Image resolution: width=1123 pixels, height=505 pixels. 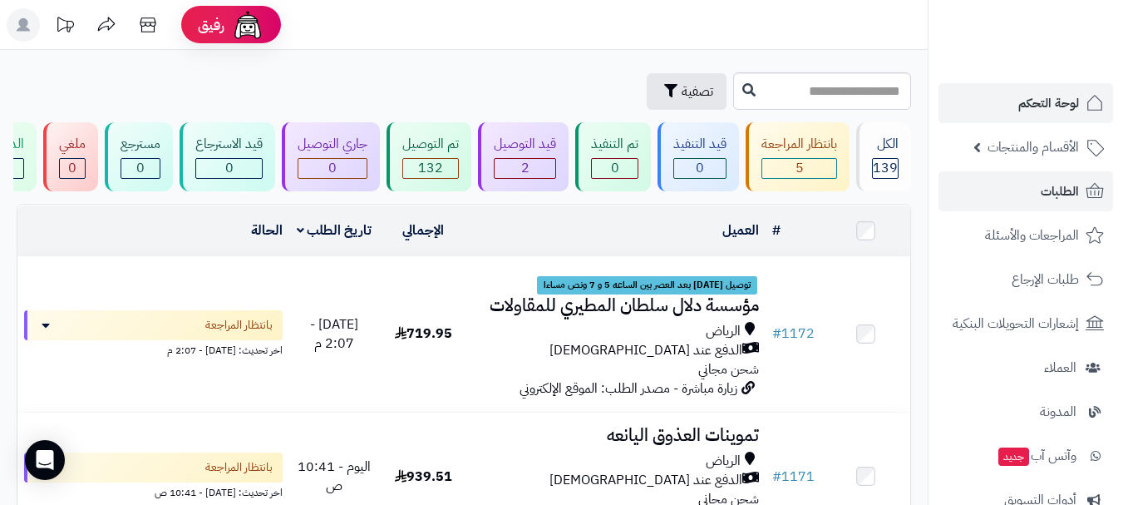 I want to click on div: تم التوصيل, so click(x=431, y=144).